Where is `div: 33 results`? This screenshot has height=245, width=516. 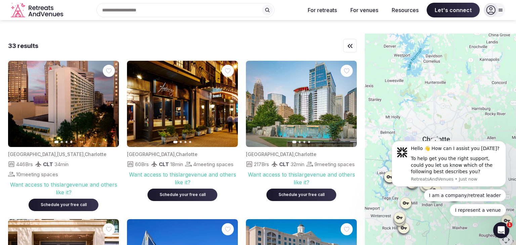 div: 33 results is located at coordinates (23, 46).